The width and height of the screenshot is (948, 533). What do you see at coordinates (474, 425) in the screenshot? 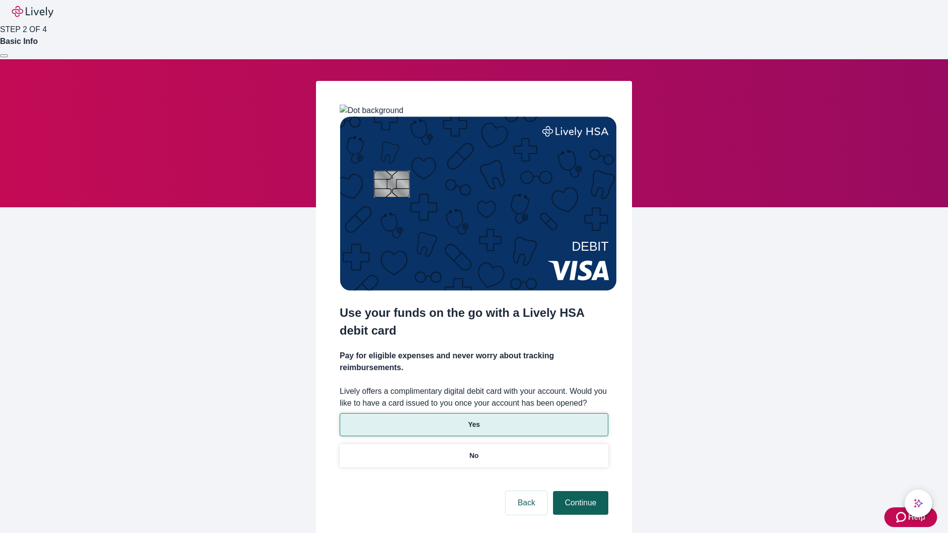
I see `p: Yes` at bounding box center [474, 425].